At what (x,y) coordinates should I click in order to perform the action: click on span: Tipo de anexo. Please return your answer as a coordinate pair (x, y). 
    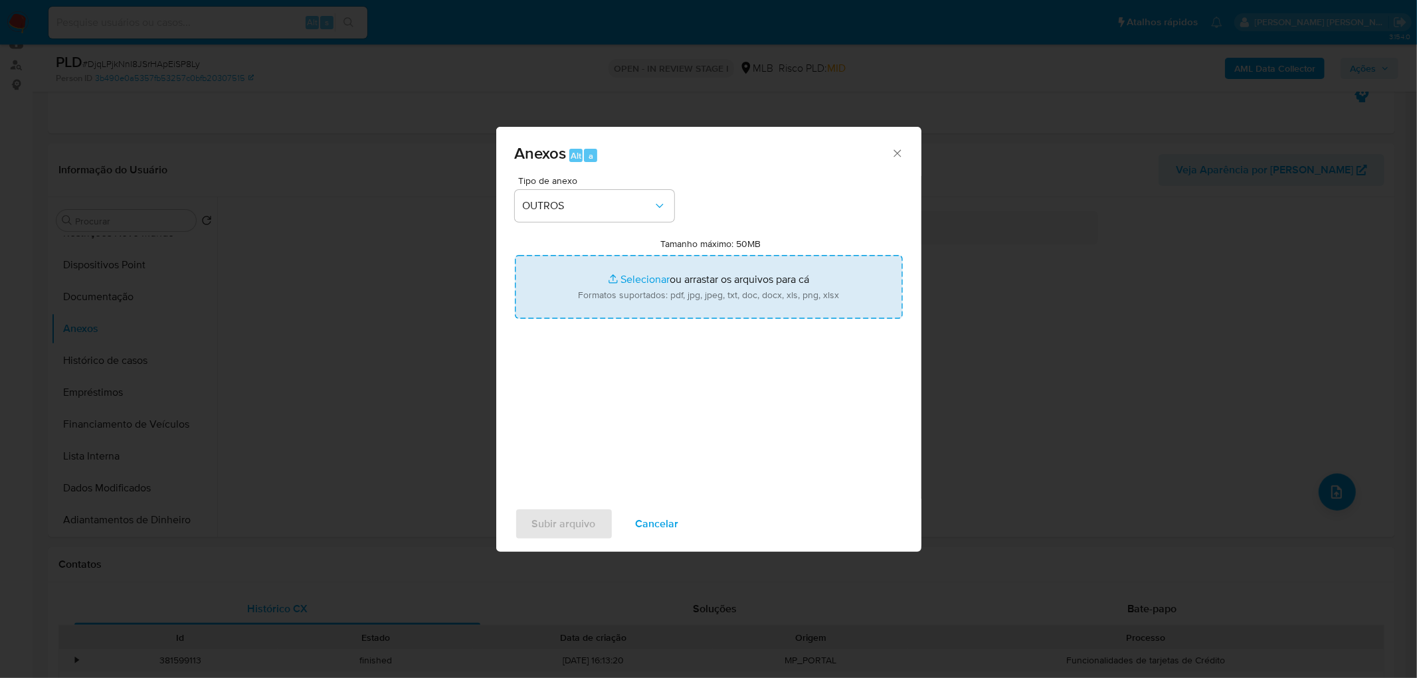
    Looking at the image, I should click on (598, 181).